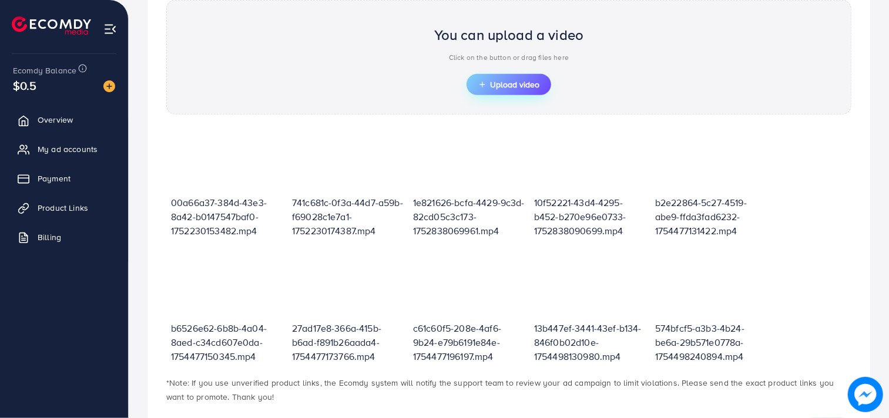 The width and height of the screenshot is (889, 418). I want to click on p: Click on the button or drag files here, so click(509, 58).